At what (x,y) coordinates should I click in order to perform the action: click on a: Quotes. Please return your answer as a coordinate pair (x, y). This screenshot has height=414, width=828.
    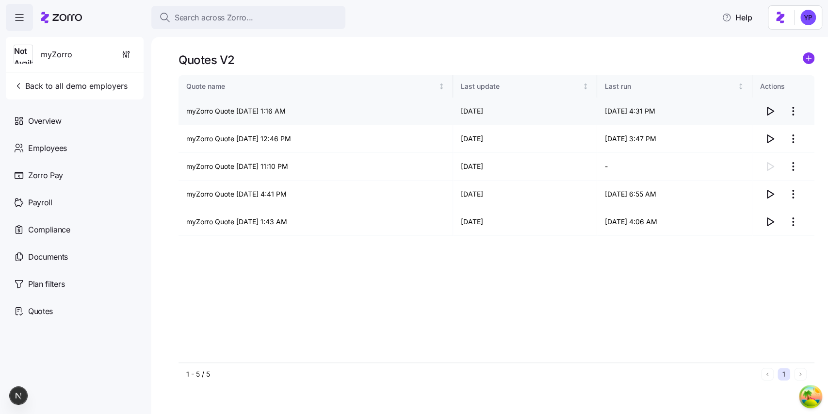
    Looking at the image, I should click on (75, 311).